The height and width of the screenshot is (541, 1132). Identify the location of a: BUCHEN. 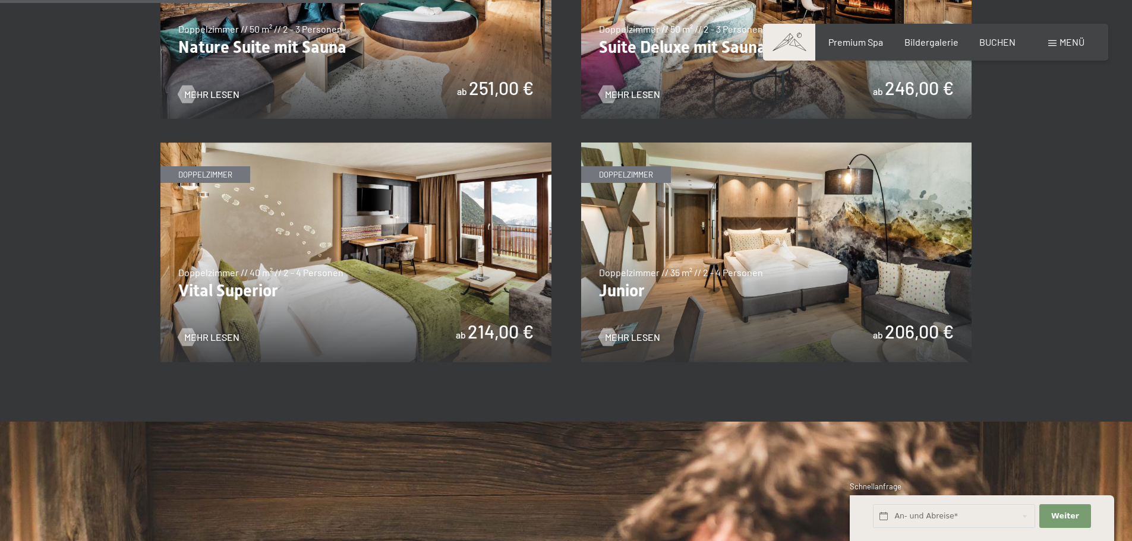
(997, 42).